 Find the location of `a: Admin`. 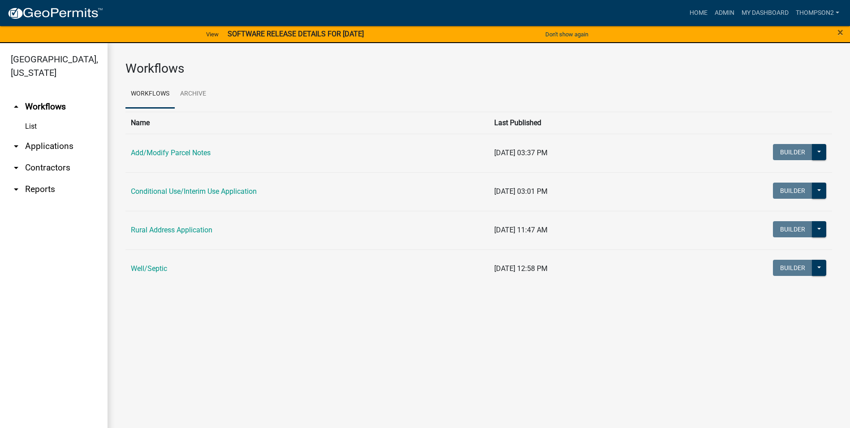

a: Admin is located at coordinates (725, 13).